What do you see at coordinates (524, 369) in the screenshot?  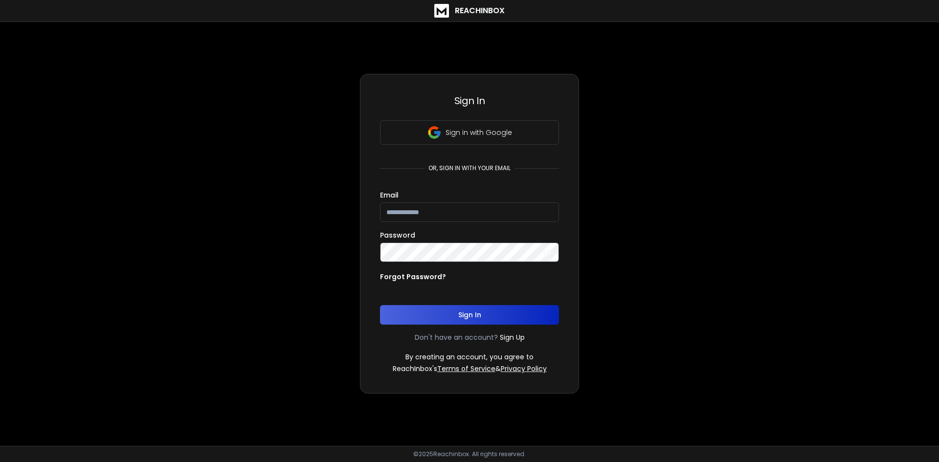 I see `span: Privacy Policy` at bounding box center [524, 369].